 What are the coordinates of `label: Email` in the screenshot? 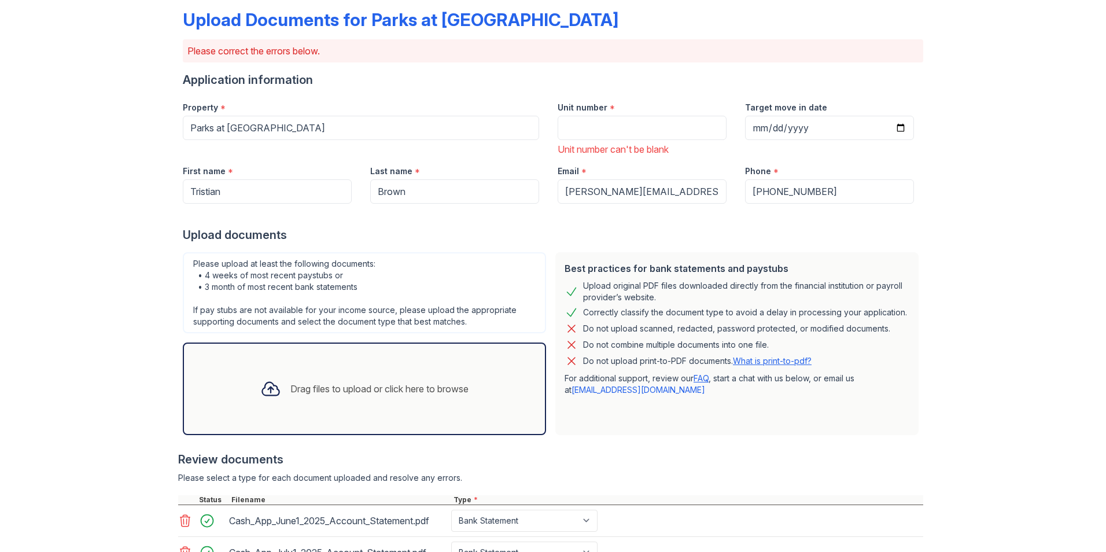 It's located at (568, 171).